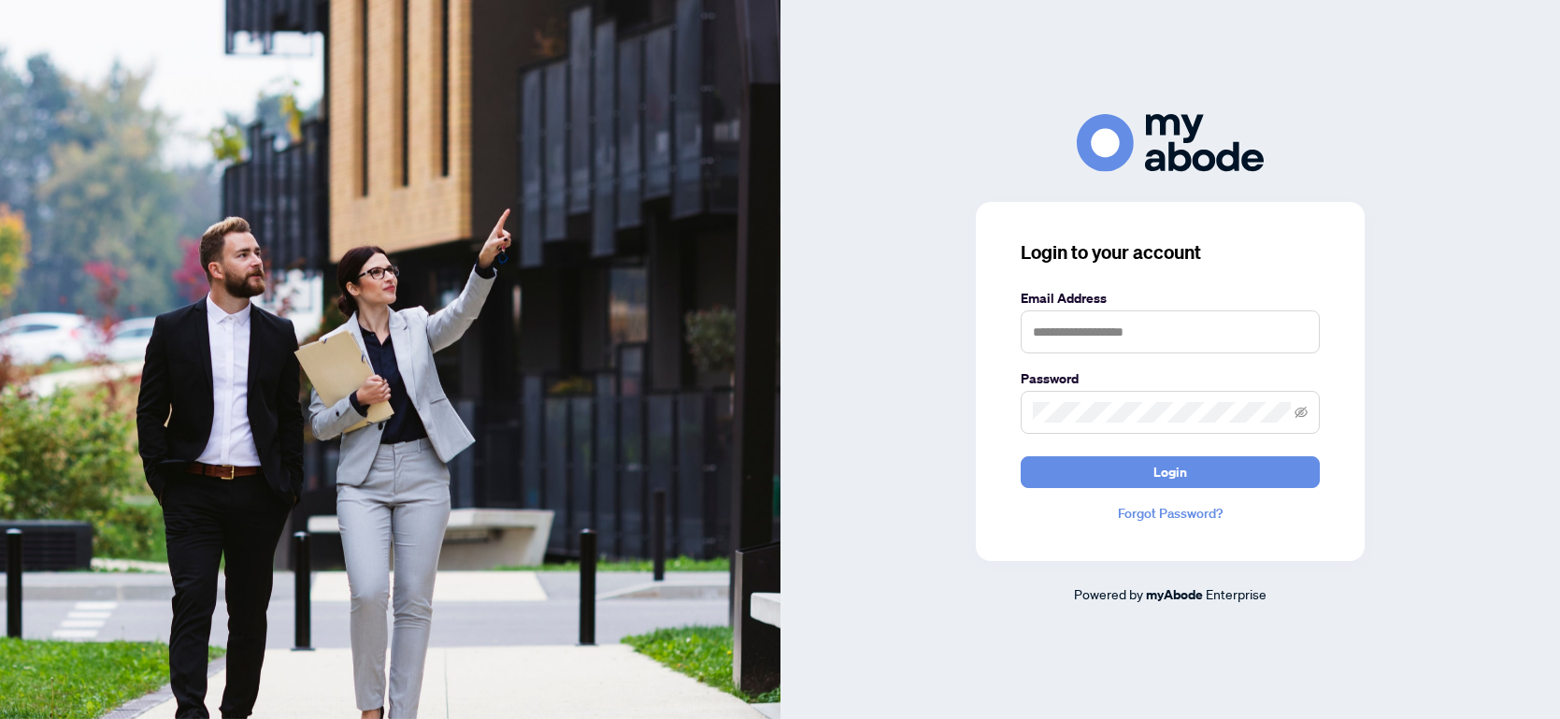 Image resolution: width=1560 pixels, height=719 pixels. Describe the element at coordinates (1170, 252) in the screenshot. I see `h3: Login to your account` at that location.